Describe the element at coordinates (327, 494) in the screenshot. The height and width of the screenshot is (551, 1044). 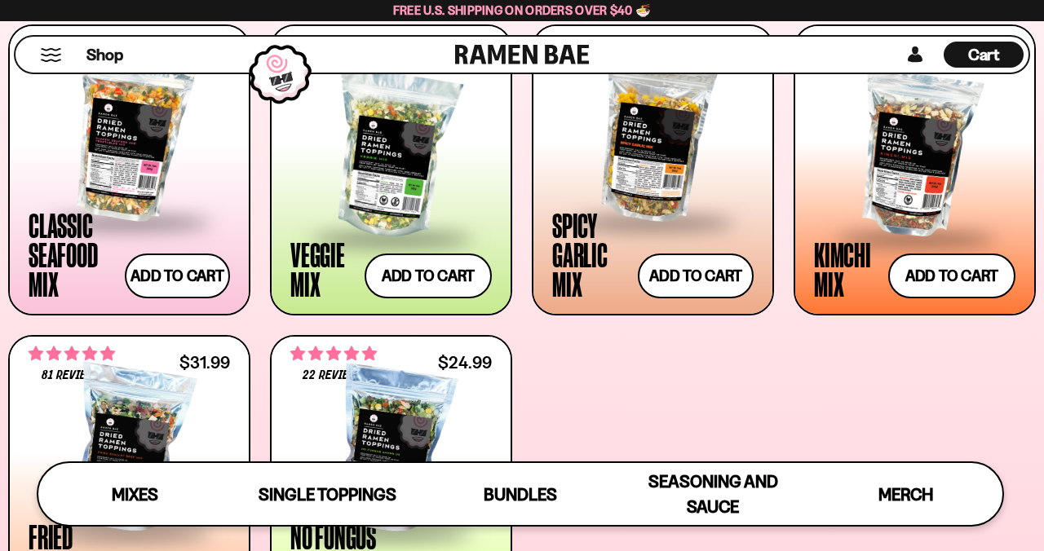
I see `a: Single Toppings` at that location.